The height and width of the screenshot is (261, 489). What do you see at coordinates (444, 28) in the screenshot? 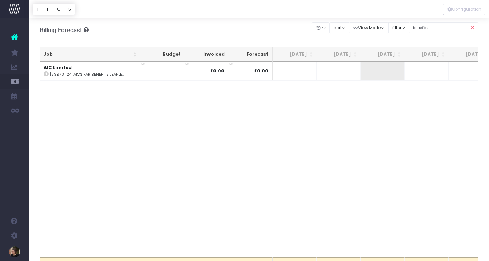
I see `input: Search...` at bounding box center [444, 28].